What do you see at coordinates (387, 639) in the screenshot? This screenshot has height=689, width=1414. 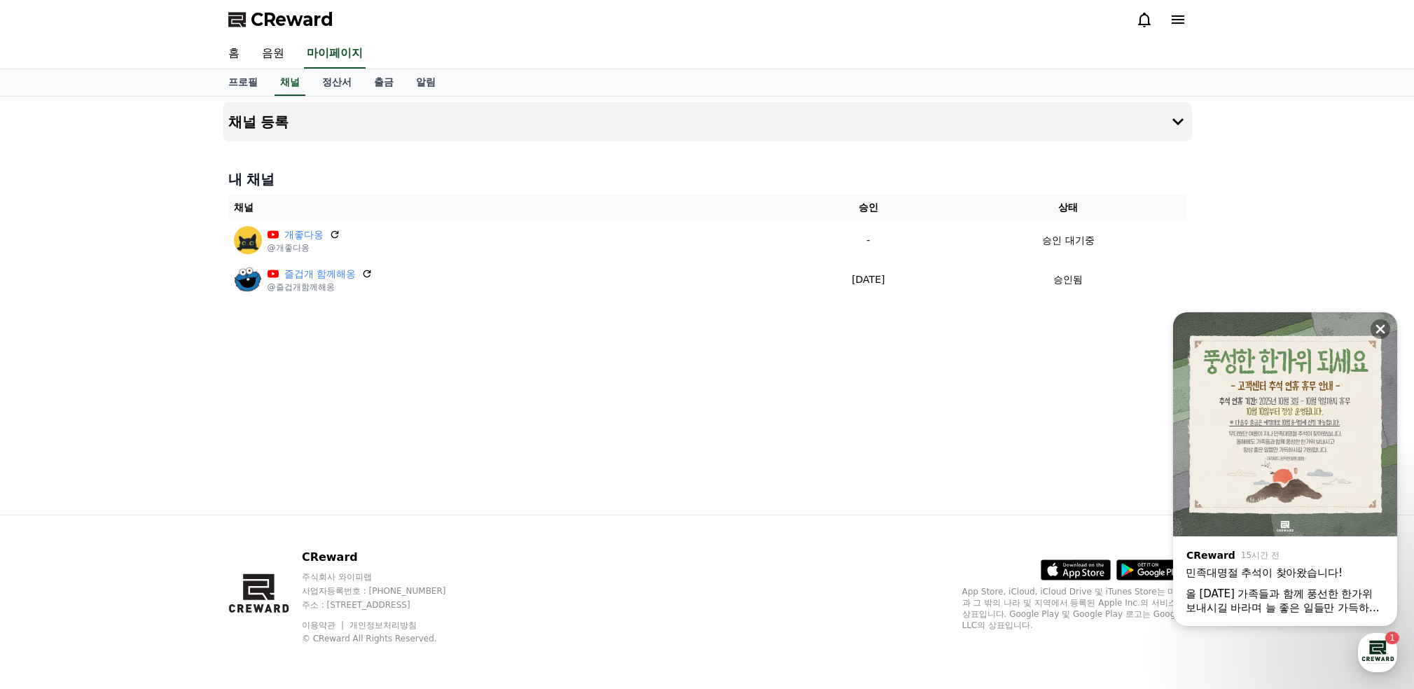 I see `p: © CReward All Rights Reserved.` at bounding box center [387, 639].